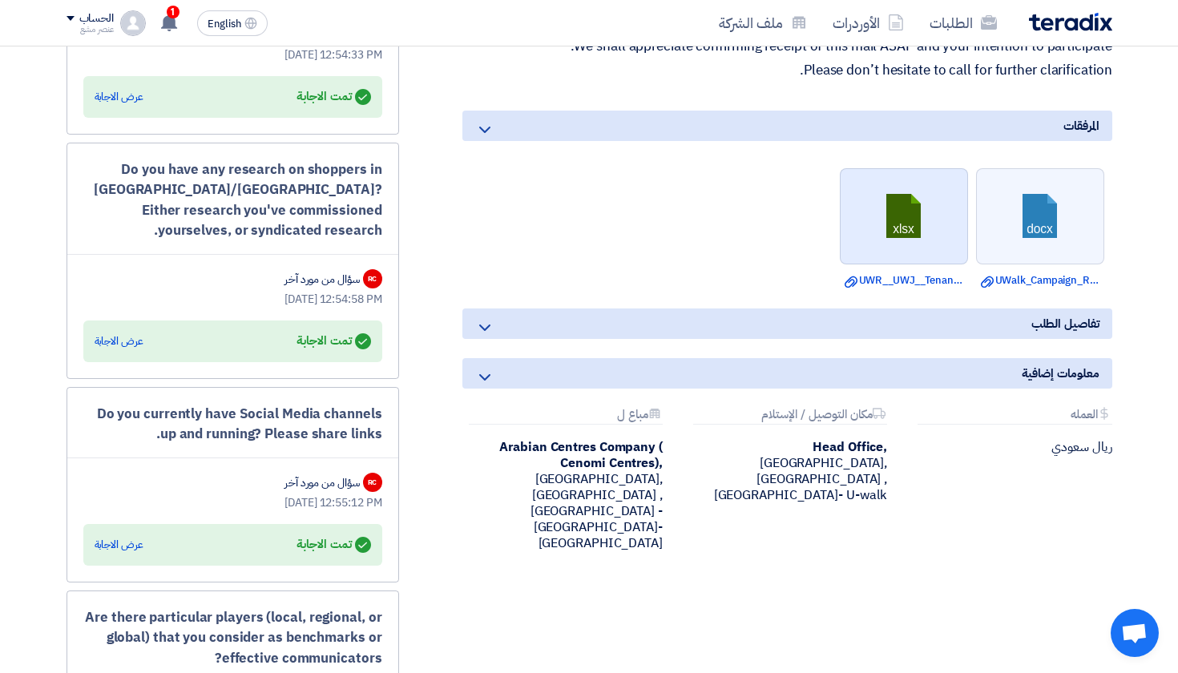 This screenshot has width=1178, height=673. Describe the element at coordinates (232, 23) in the screenshot. I see `button: English` at that location.